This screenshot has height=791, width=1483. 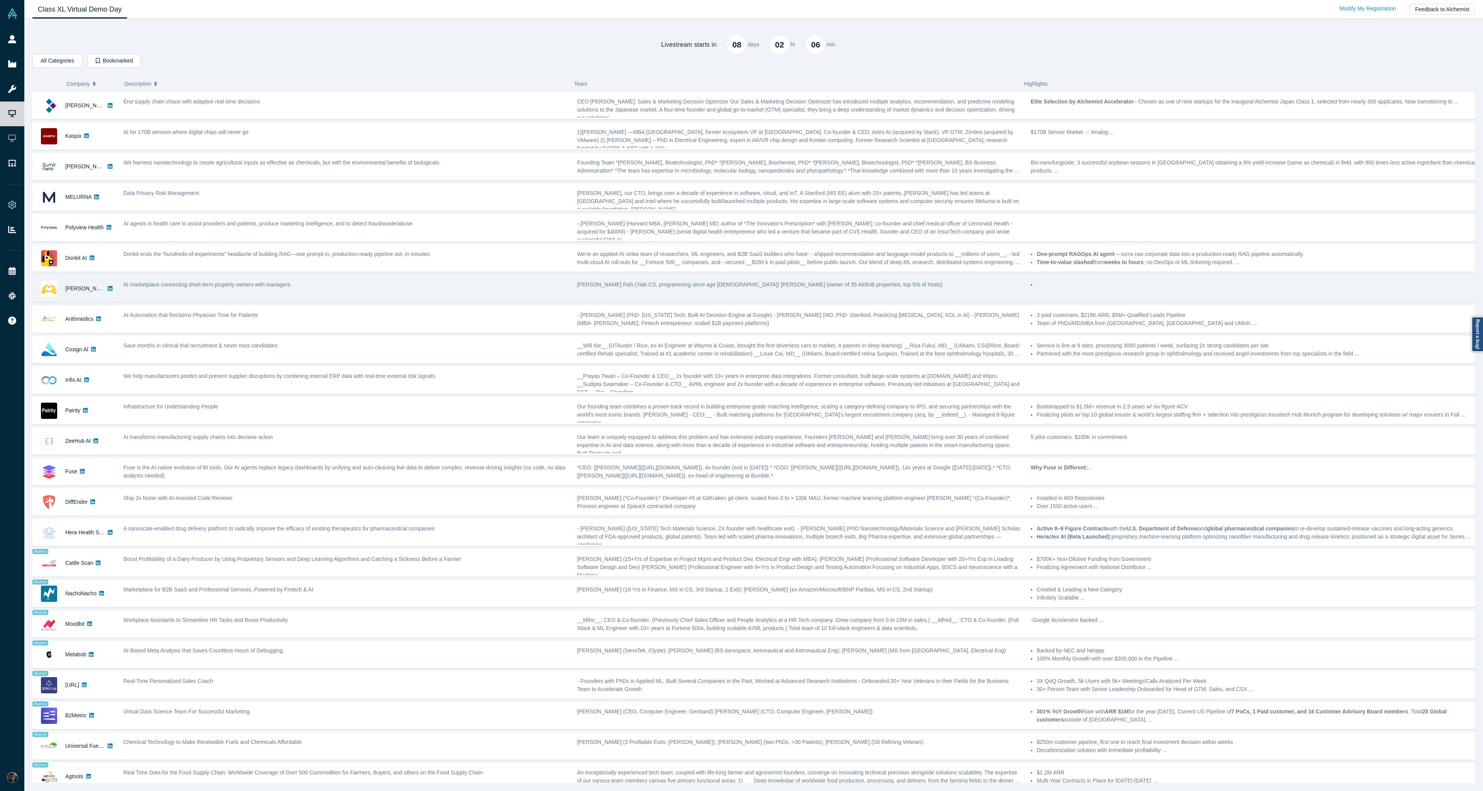 I want to click on li: with the and to re-develop sustained-release vaccines and long-acting generics., so click(x=1256, y=529).